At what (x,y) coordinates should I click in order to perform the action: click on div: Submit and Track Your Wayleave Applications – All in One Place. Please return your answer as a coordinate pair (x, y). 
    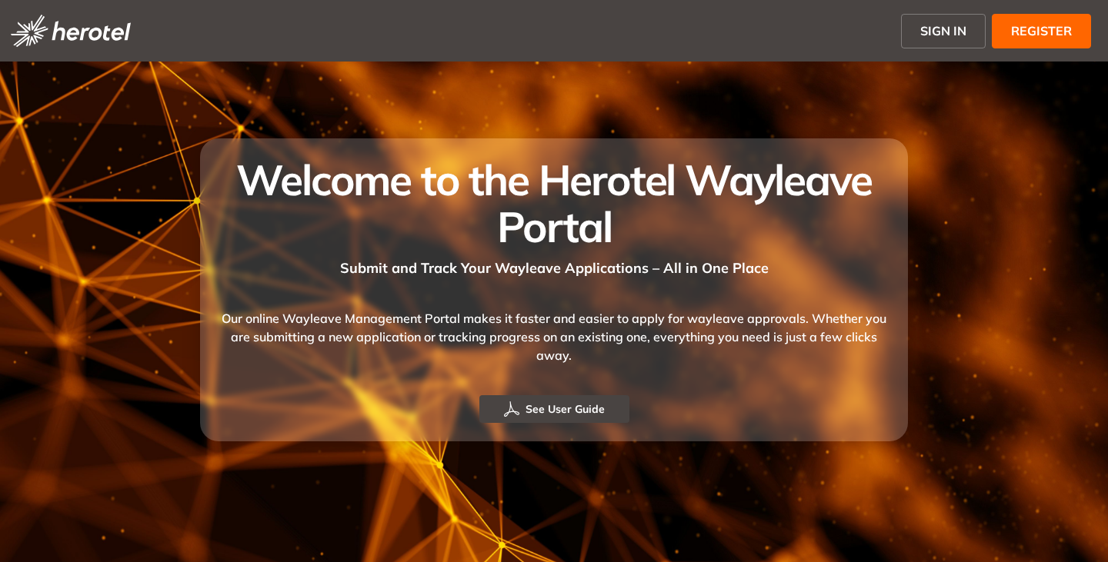
    Looking at the image, I should click on (554, 264).